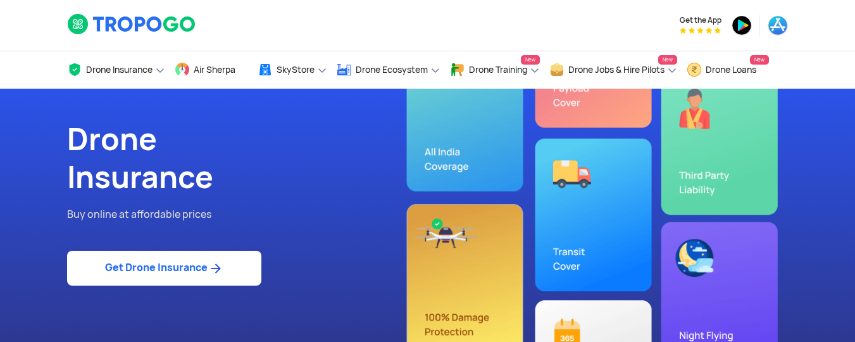 The width and height of the screenshot is (855, 342). Describe the element at coordinates (215, 268) in the screenshot. I see `img: ic_arrow_forward_blue.svg` at that location.